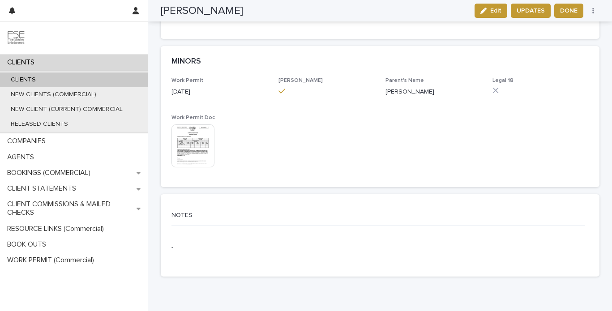 The width and height of the screenshot is (612, 311). What do you see at coordinates (503, 81) in the screenshot?
I see `span: Legal 18` at bounding box center [503, 81].